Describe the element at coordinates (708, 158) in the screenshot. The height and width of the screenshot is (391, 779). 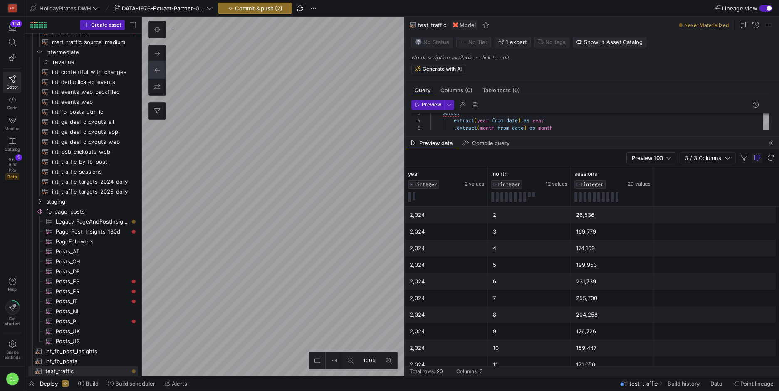
I see `button: 3 / 3 Columns` at that location.